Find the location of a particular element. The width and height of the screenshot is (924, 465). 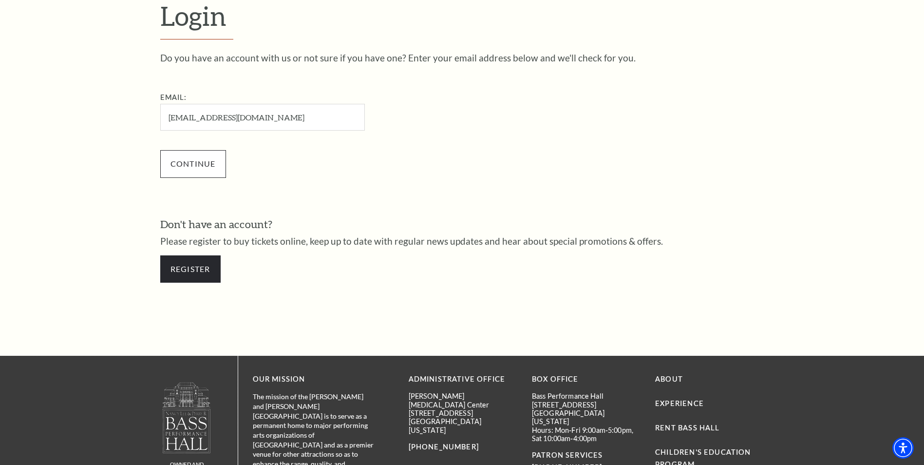

p: OUR MISSION is located at coordinates (314, 379).